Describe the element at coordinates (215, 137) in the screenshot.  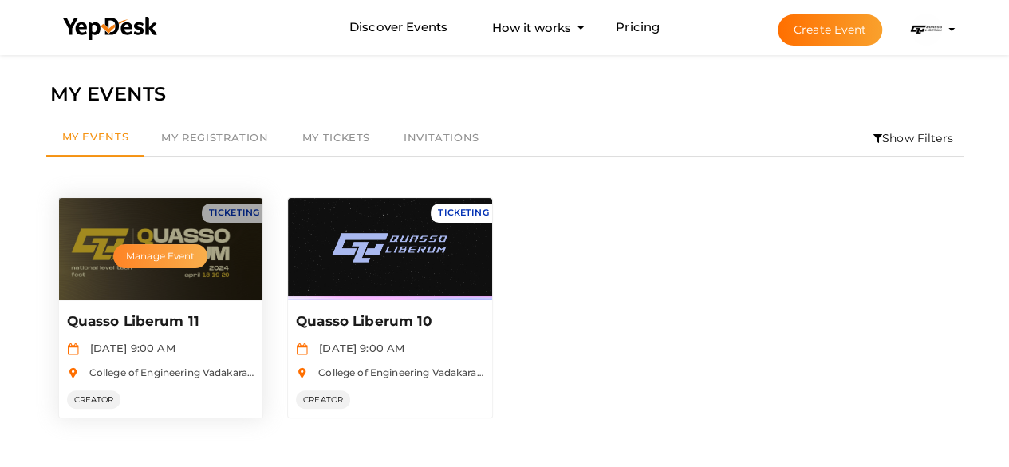
I see `span: My Registration` at that location.